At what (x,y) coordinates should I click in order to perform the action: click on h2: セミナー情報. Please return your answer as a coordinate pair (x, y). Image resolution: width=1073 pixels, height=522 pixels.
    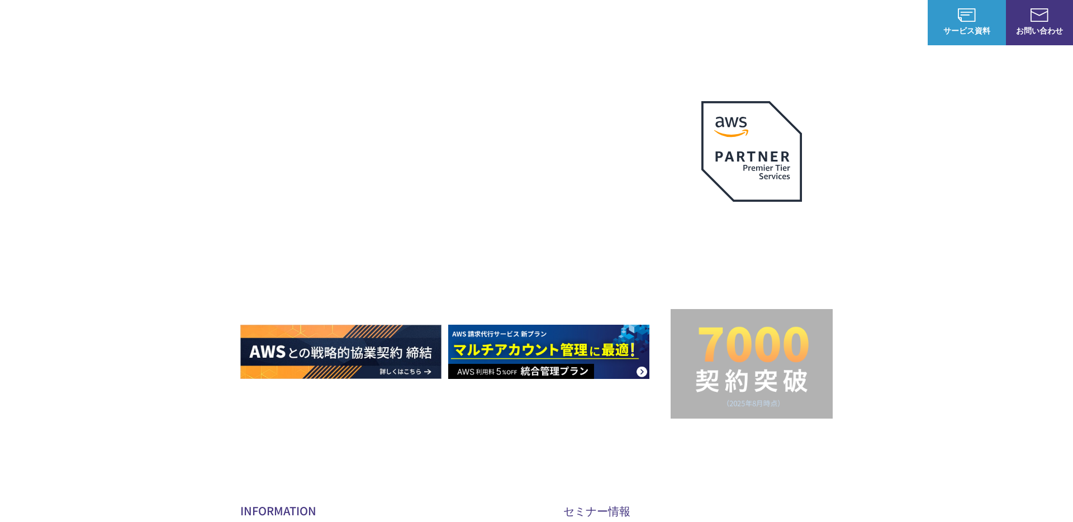
    Looking at the image, I should click on (712, 510).